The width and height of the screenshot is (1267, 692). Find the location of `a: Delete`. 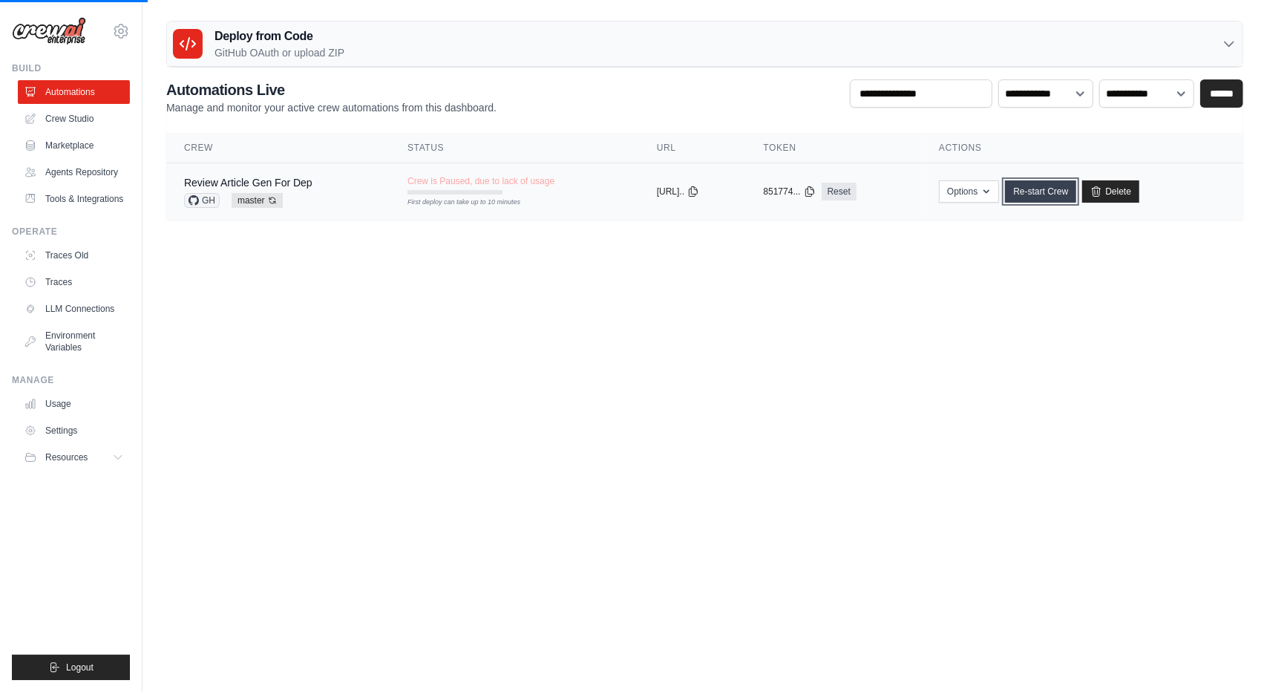

a: Delete is located at coordinates (1111, 192).